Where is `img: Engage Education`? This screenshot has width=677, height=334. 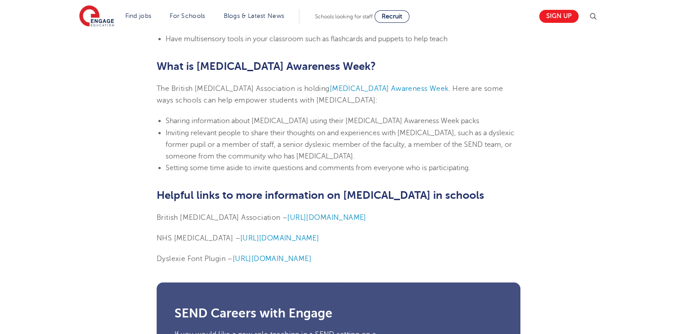
img: Engage Education is located at coordinates (97, 17).